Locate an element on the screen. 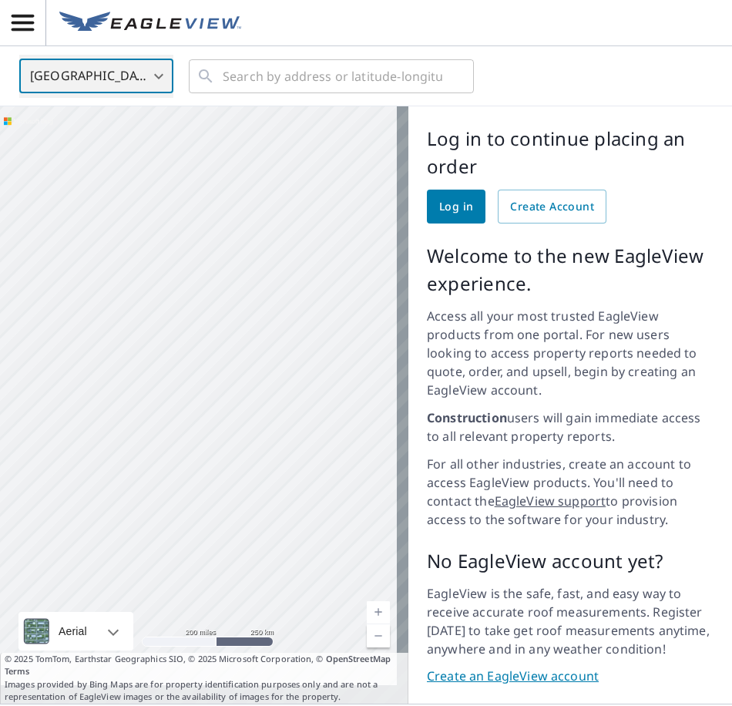  a: Terms is located at coordinates (17, 671).